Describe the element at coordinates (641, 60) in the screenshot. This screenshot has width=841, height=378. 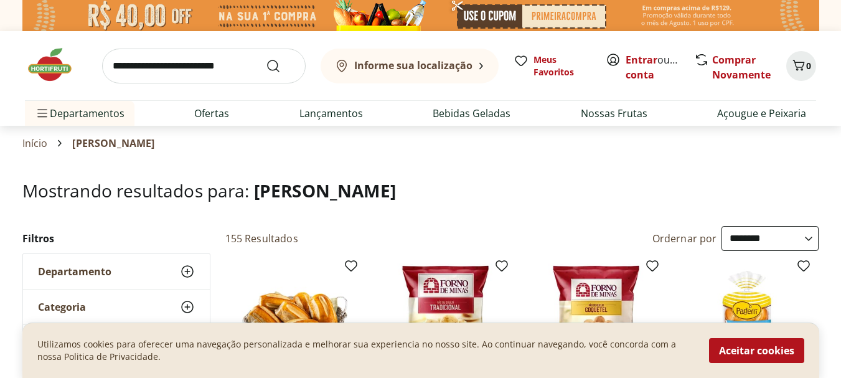
I see `a: Entrar` at that location.